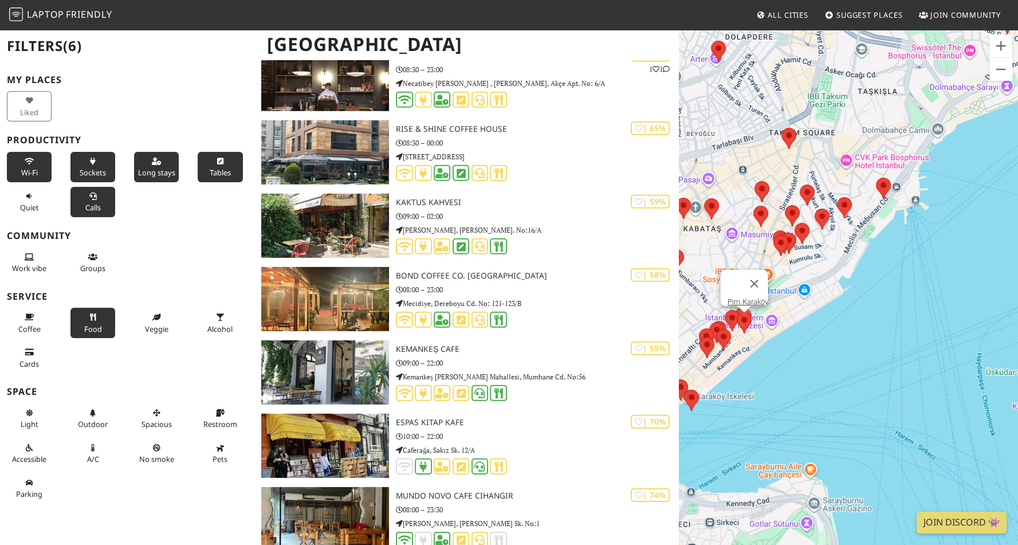 The image size is (1018, 545). I want to click on span: Quiet, so click(29, 207).